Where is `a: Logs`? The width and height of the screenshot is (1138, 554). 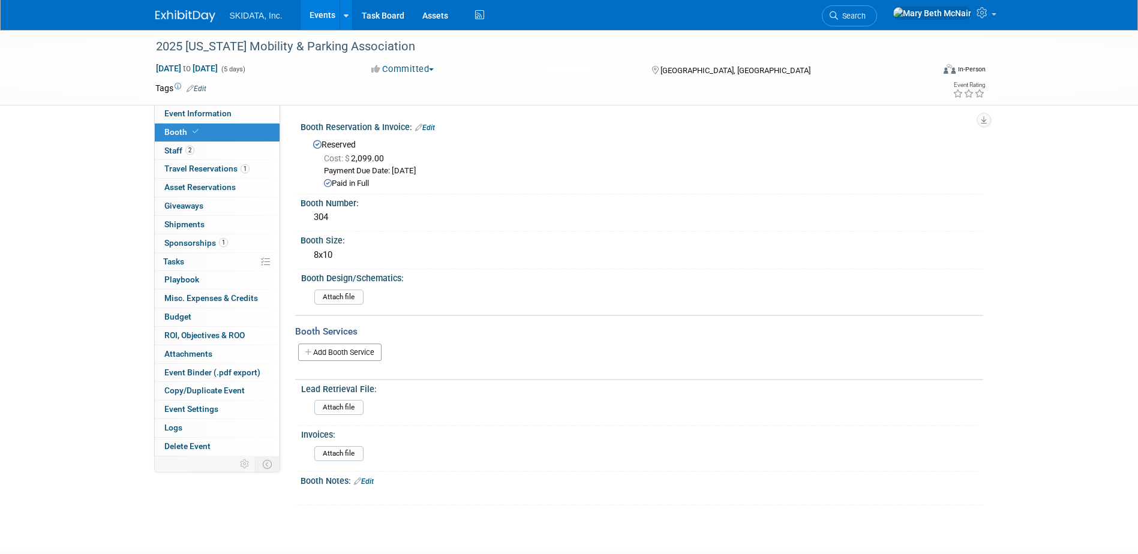 a: Logs is located at coordinates (217, 428).